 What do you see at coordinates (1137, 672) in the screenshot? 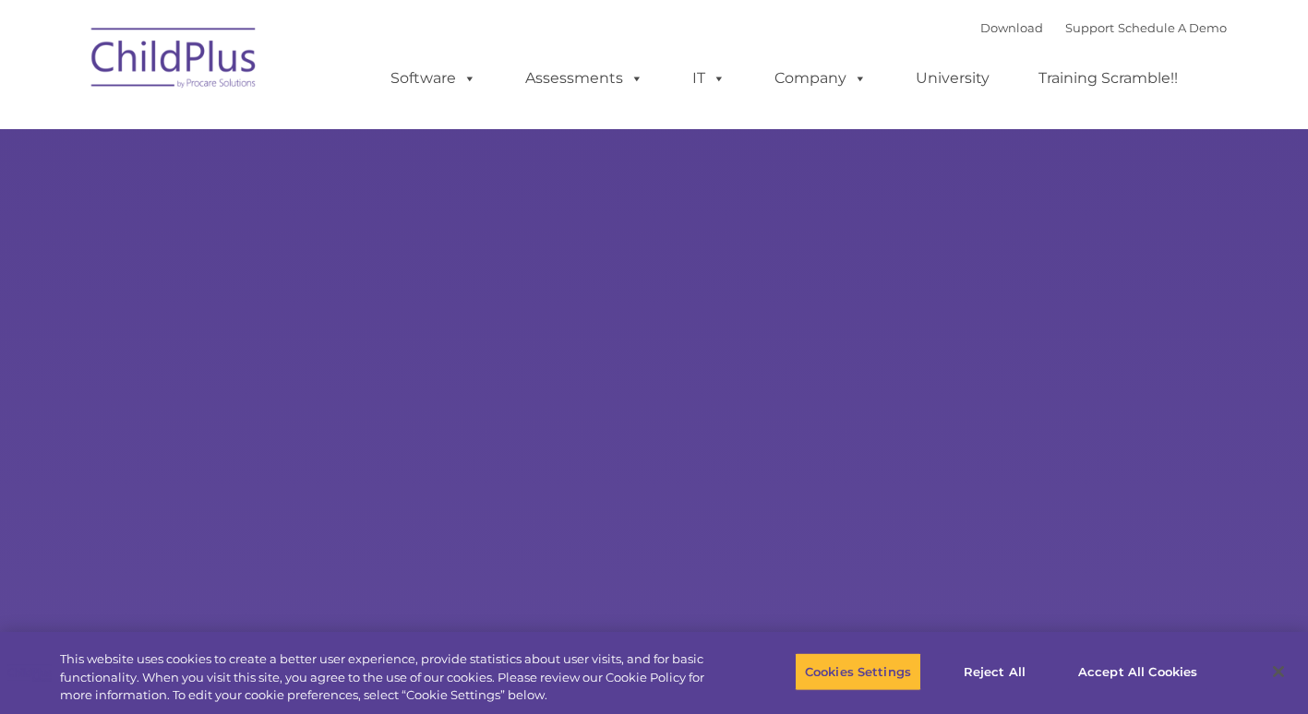
I see `button: Accept All Cookies` at bounding box center [1137, 672].